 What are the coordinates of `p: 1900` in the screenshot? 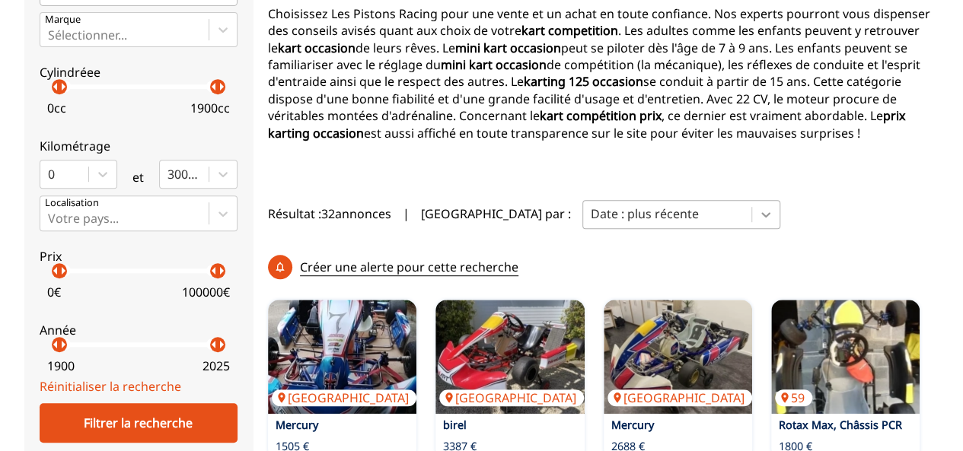 It's located at (61, 366).